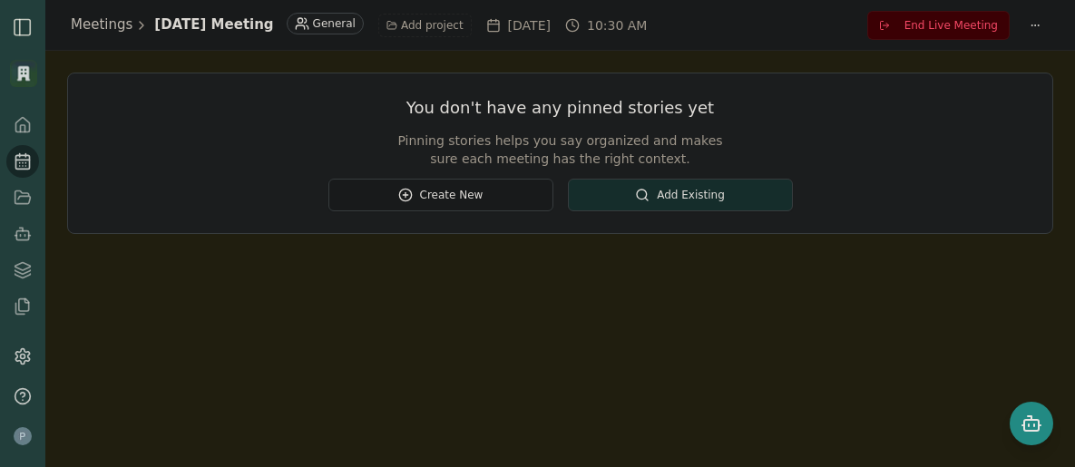  I want to click on img: profile, so click(23, 436).